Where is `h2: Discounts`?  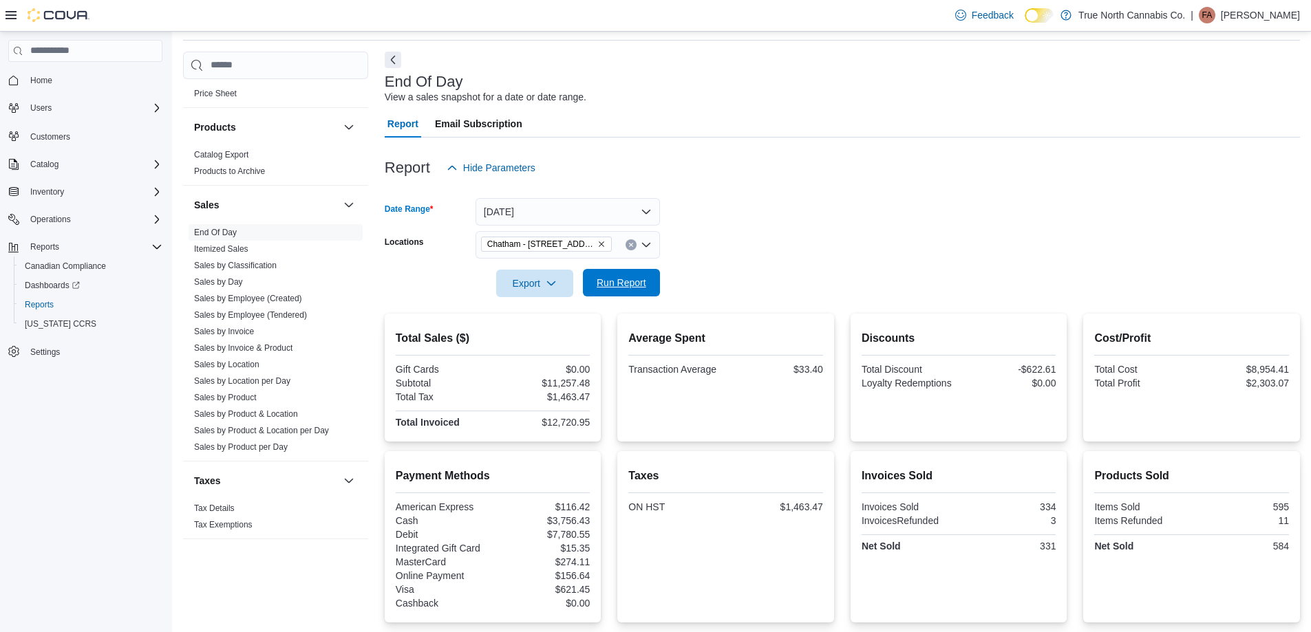
h2: Discounts is located at coordinates (958, 339).